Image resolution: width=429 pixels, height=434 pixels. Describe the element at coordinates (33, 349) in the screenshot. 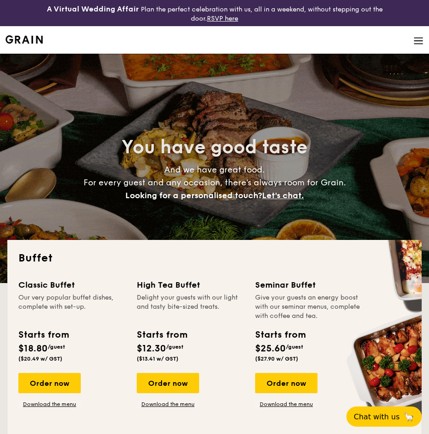

I see `span: $18.80` at that location.